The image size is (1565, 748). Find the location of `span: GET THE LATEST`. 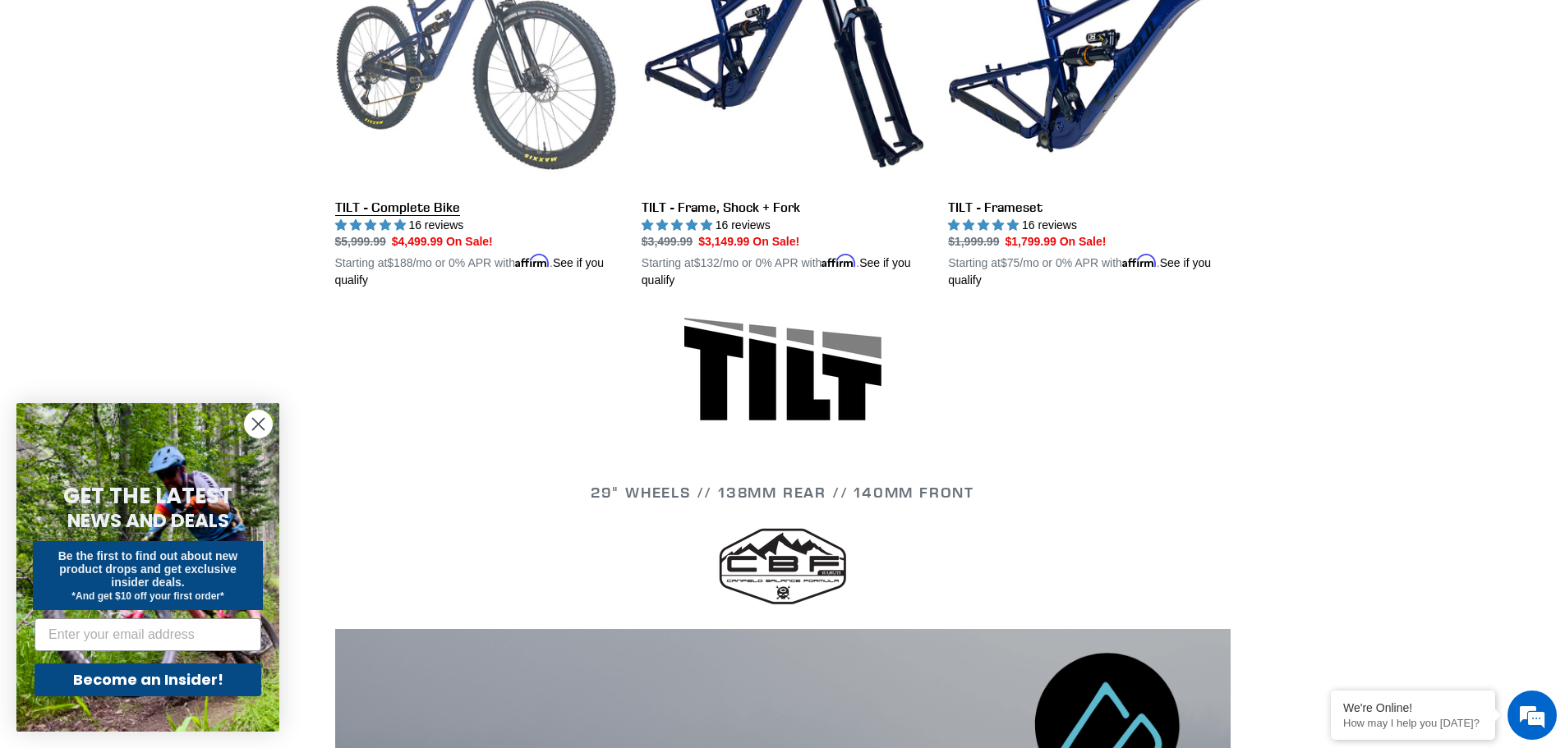

span: GET THE LATEST is located at coordinates (148, 496).